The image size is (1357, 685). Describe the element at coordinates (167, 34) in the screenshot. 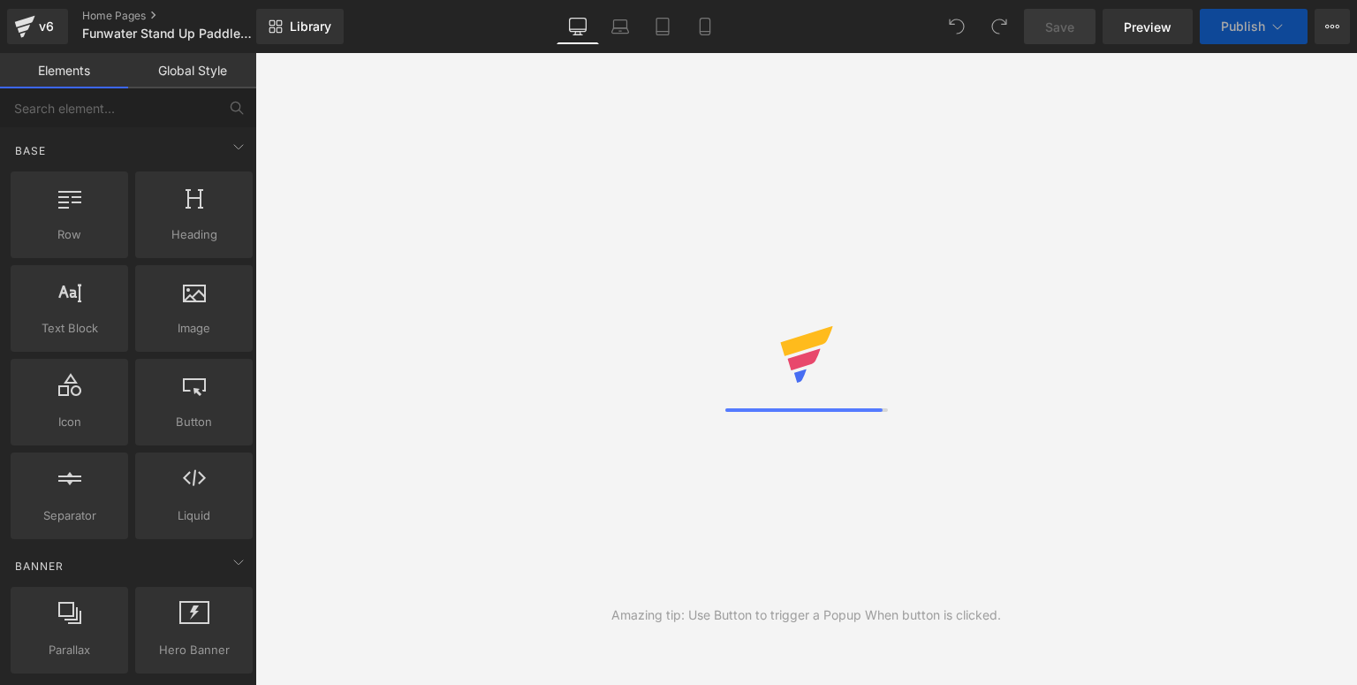

I see `span: Funwater Stand Up Paddle Board` at that location.